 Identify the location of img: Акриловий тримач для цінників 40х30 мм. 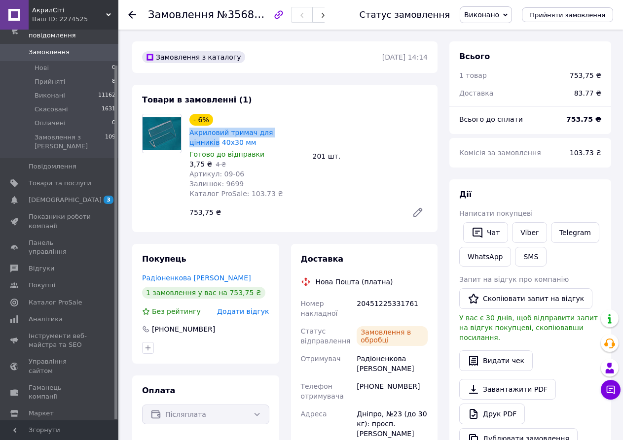
(162, 134).